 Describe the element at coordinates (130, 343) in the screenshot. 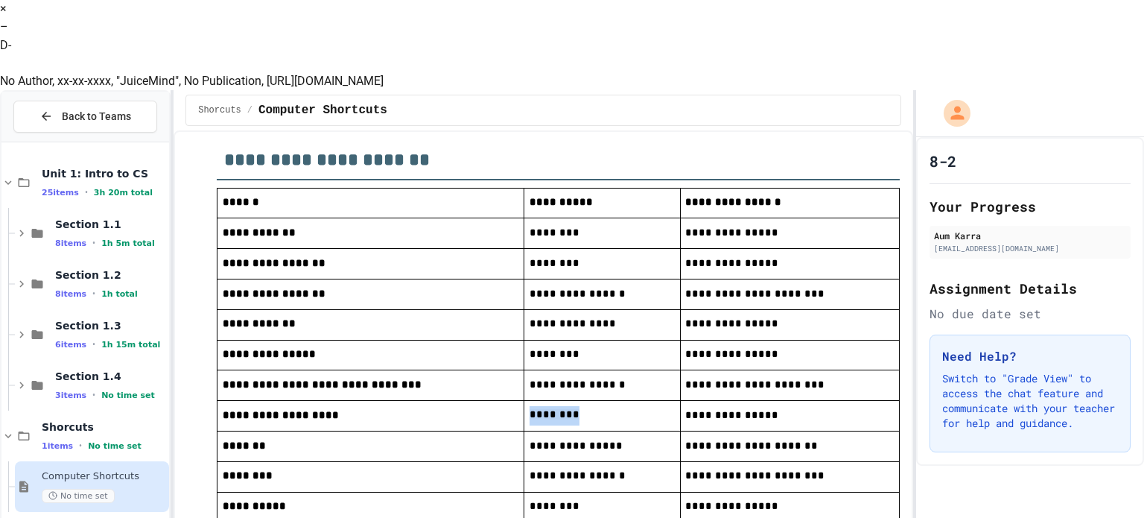

I see `span: 1h 15m total` at that location.